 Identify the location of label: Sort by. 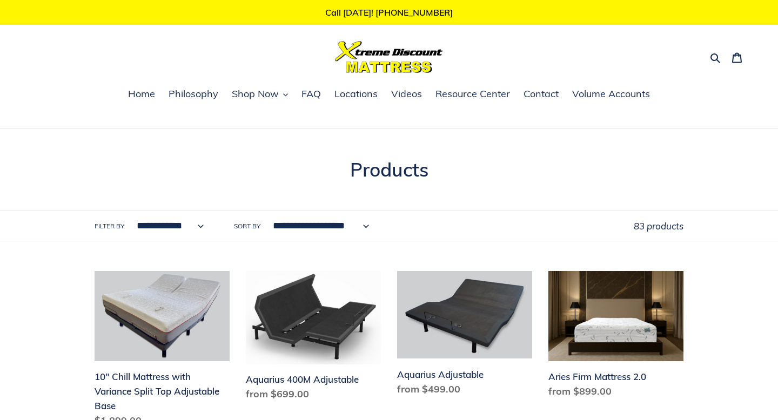
(247, 226).